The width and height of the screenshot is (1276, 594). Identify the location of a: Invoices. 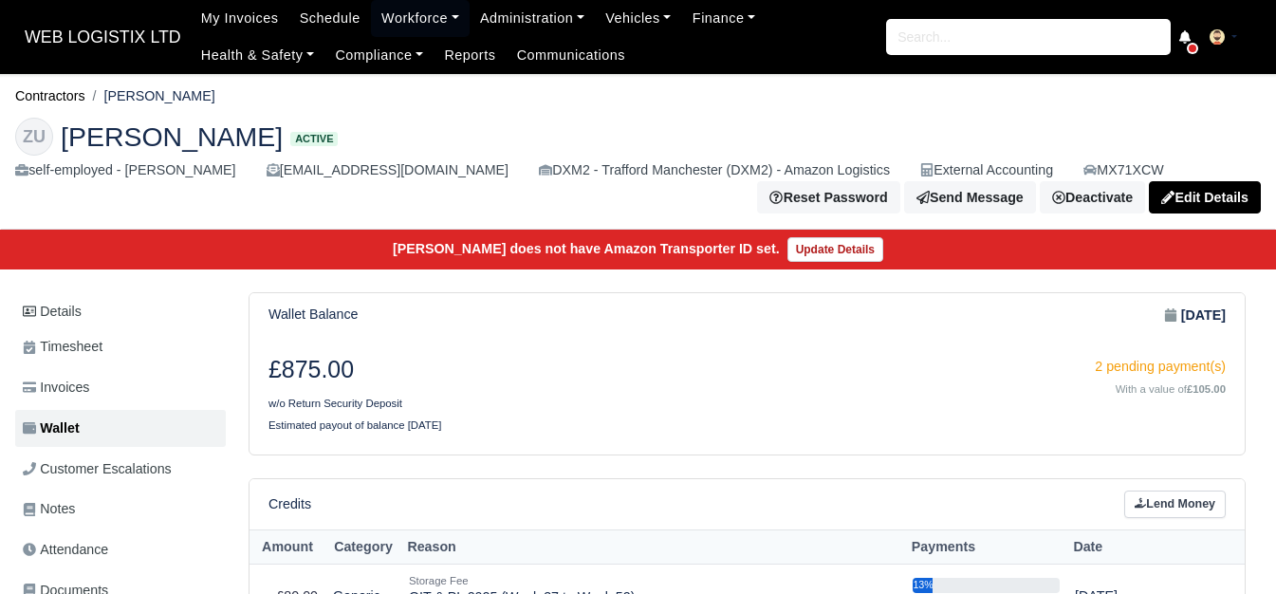
(120, 387).